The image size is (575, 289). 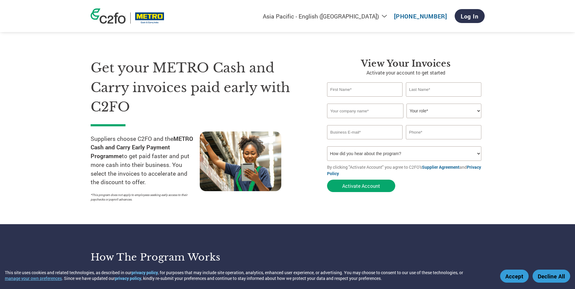 I want to click on input: First Name*, so click(x=365, y=89).